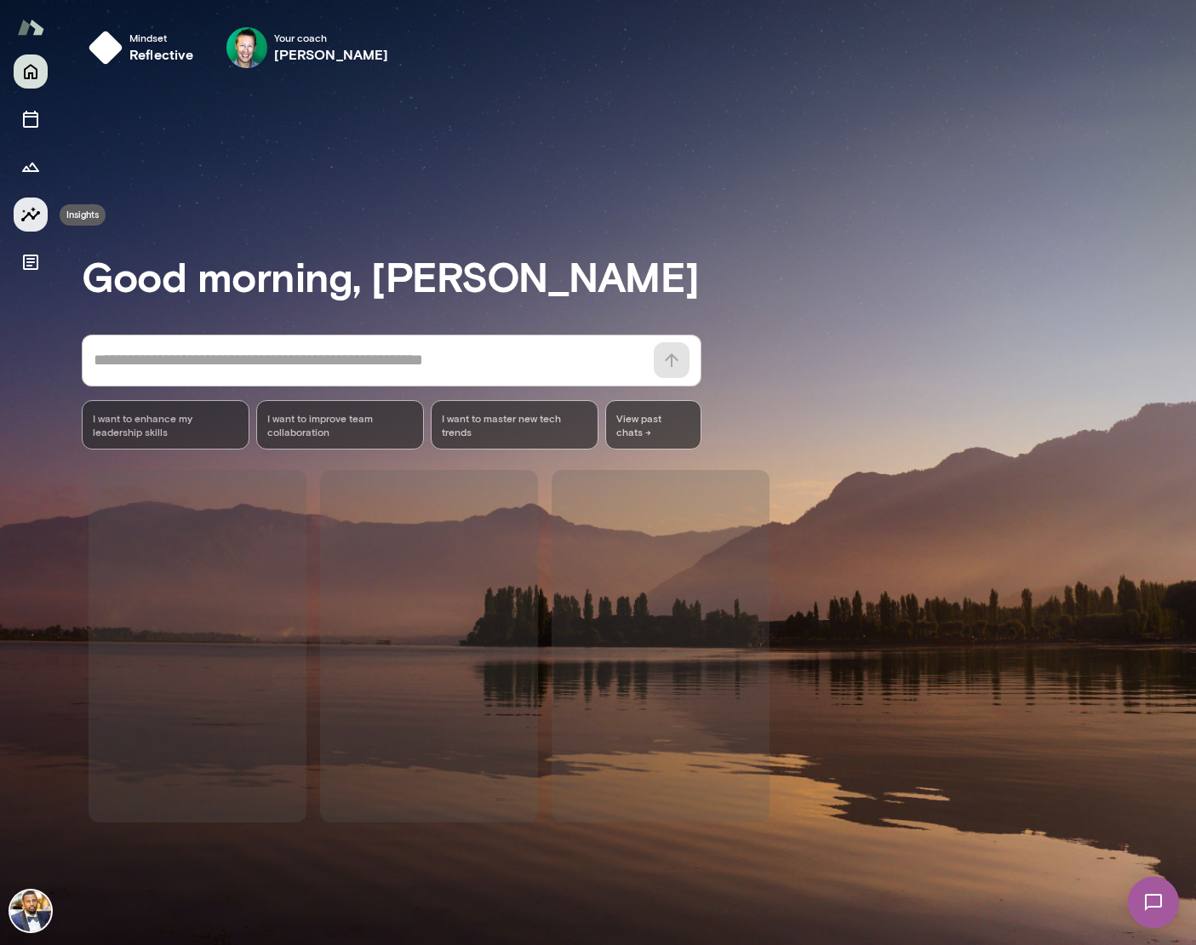 Image resolution: width=1196 pixels, height=945 pixels. What do you see at coordinates (31, 167) in the screenshot?
I see `button: Growth Plan` at bounding box center [31, 167].